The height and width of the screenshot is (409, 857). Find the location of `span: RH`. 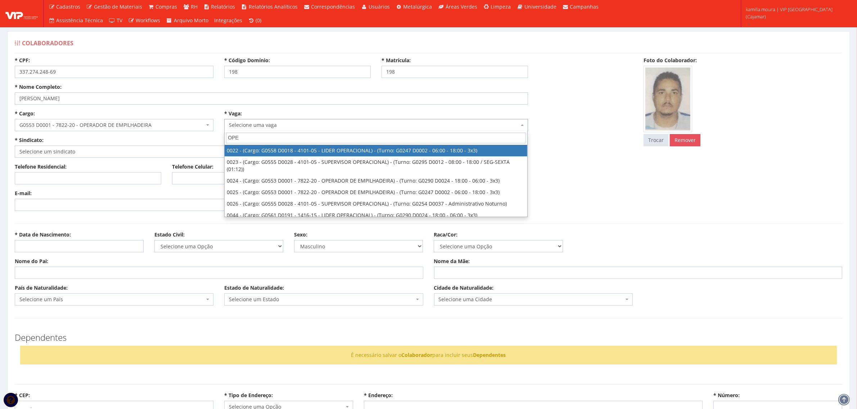

span: RH is located at coordinates (194, 6).